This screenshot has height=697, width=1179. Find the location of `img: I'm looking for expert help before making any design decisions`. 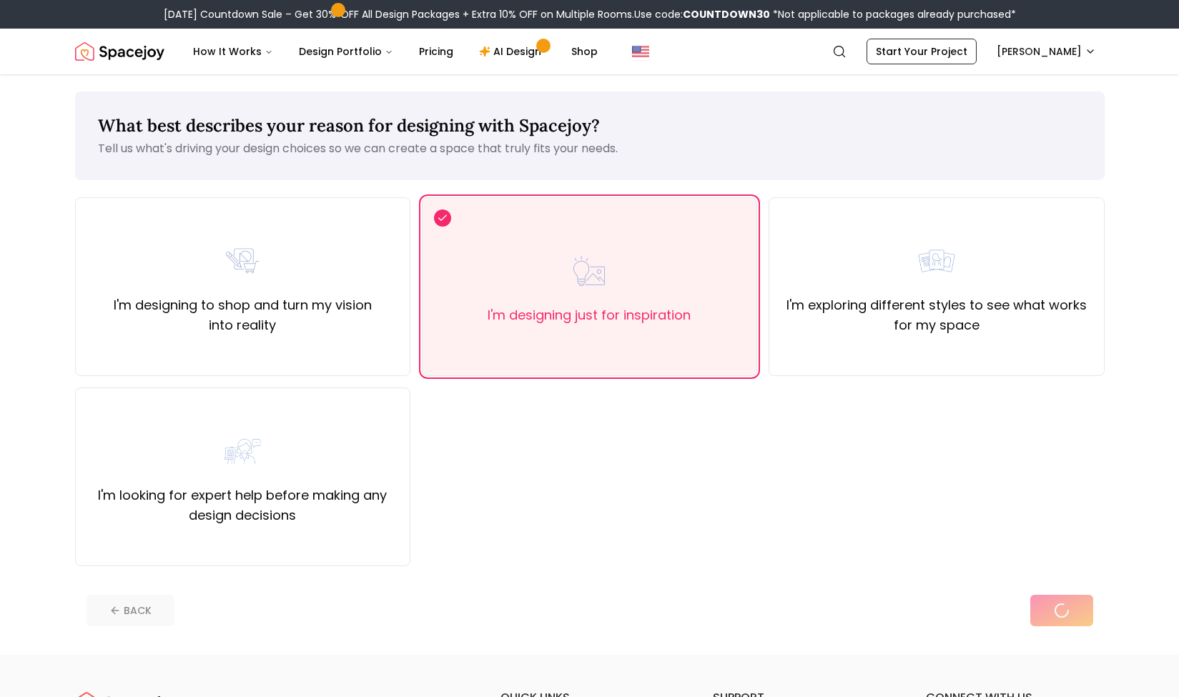

img: I'm looking for expert help before making any design decisions is located at coordinates (242, 451).